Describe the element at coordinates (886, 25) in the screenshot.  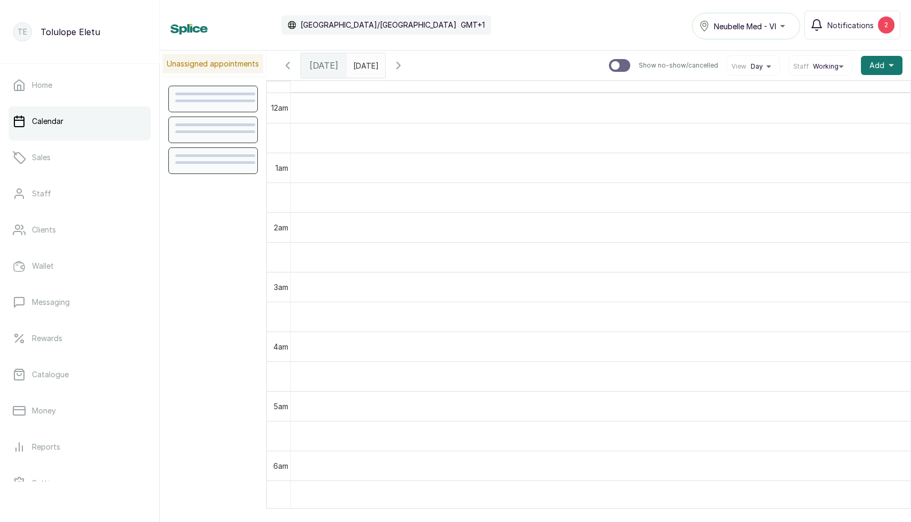
I see `div: 2` at that location.